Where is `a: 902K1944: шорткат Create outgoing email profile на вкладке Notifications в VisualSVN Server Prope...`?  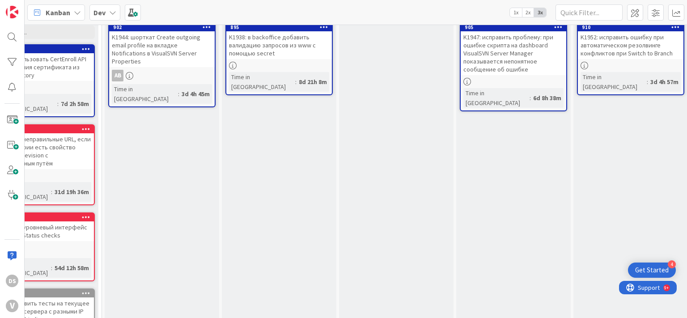
a: 902K1944: шорткат Create outgoing email profile на вкладке Notifications в VisualSVN Server Prope... is located at coordinates (162, 65).